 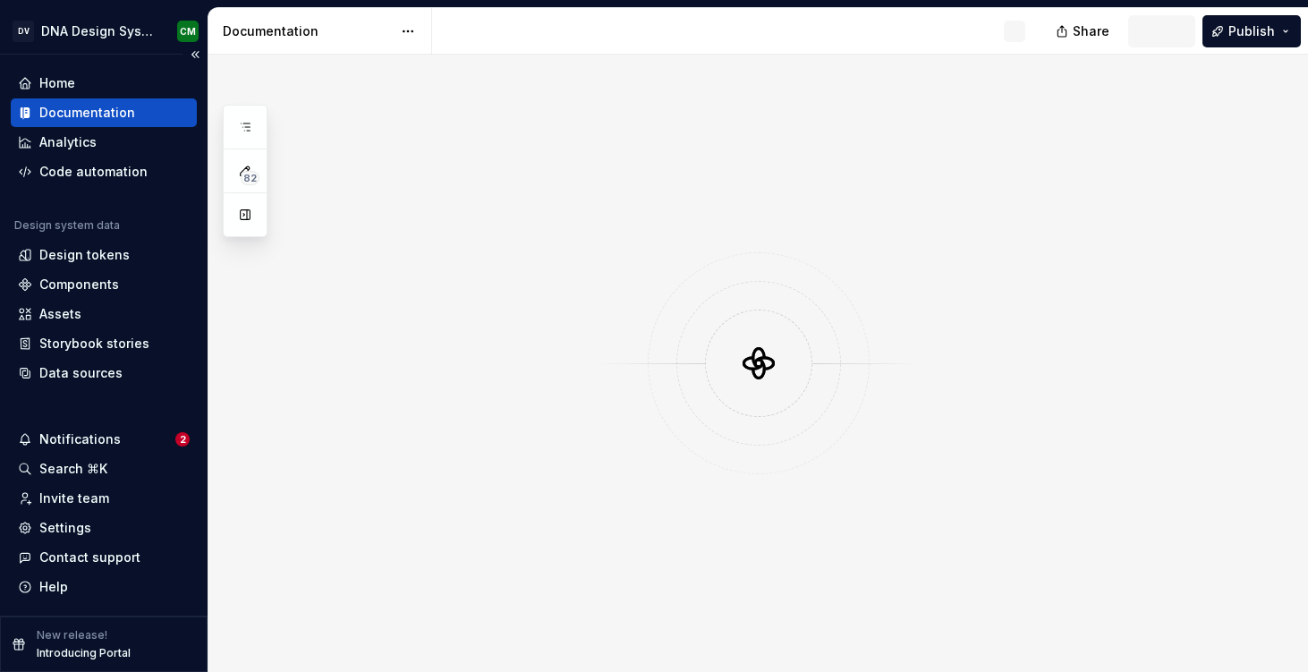 I want to click on div: Code automation, so click(x=93, y=172).